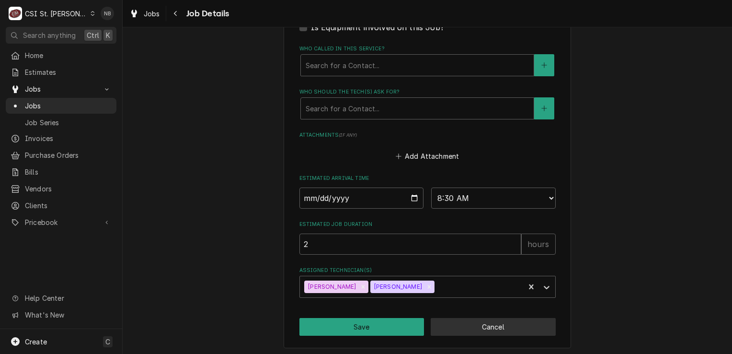 The image size is (732, 354). Describe the element at coordinates (176, 13) in the screenshot. I see `button: Navigate back` at that location.